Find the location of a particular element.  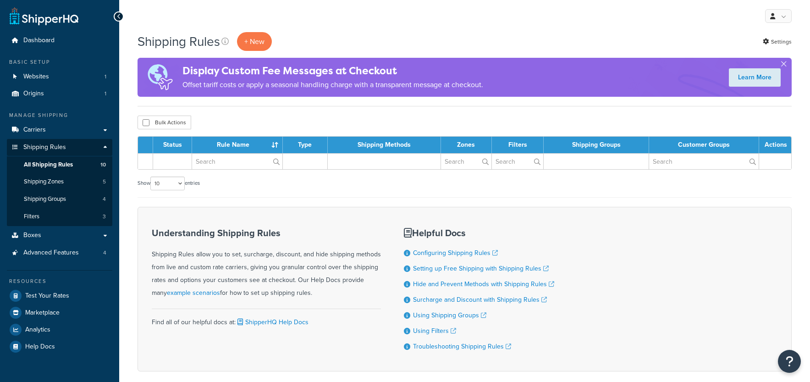

span: Shipping Zones is located at coordinates (44, 181).